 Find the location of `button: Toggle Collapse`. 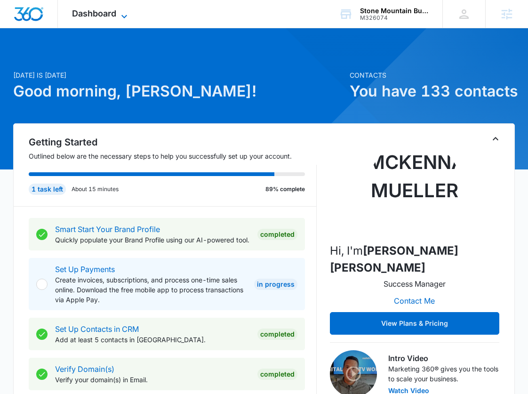

button: Toggle Collapse is located at coordinates (496, 139).